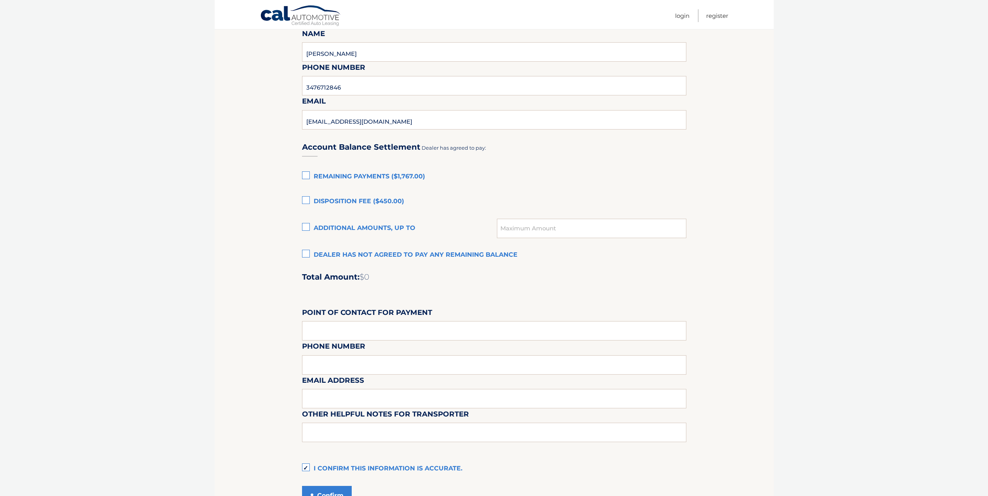  Describe the element at coordinates (591, 229) in the screenshot. I see `input: Maximum Amount` at that location.